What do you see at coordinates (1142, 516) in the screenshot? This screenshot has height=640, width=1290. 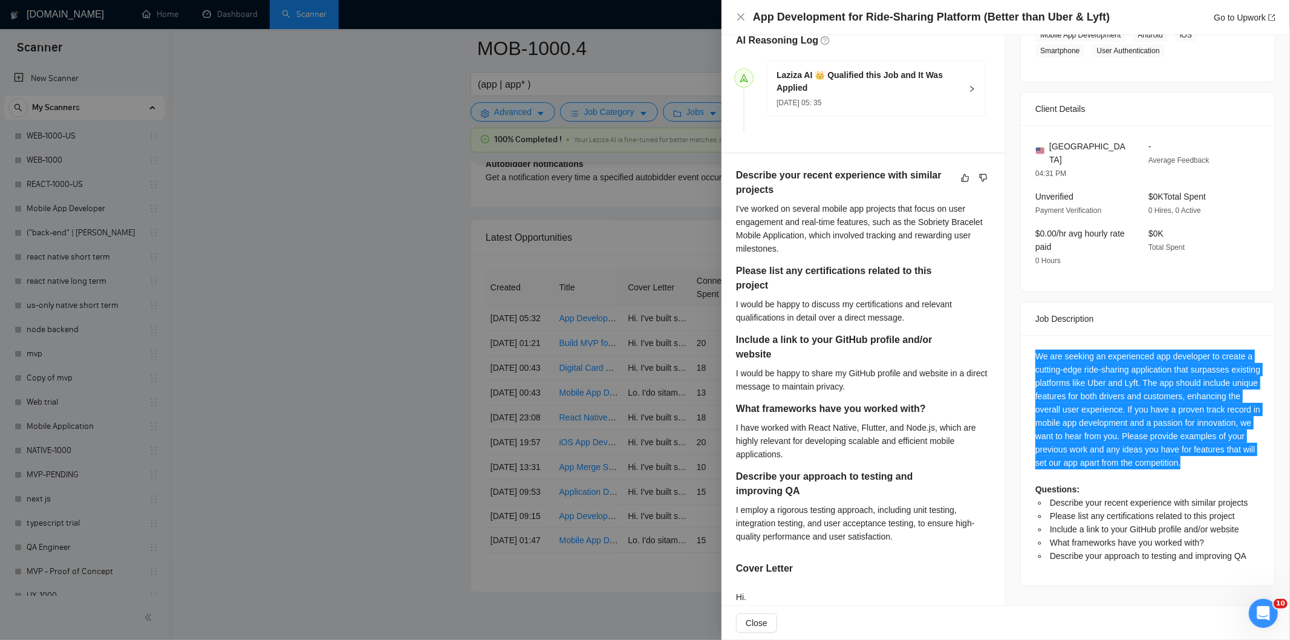 I see `span: Please list any certifications related to this project` at bounding box center [1142, 516].